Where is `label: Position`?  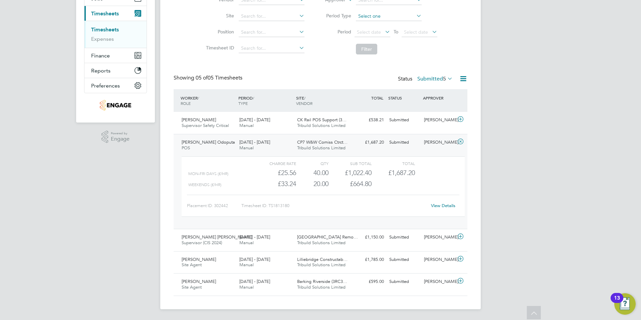 label: Position is located at coordinates (219, 32).